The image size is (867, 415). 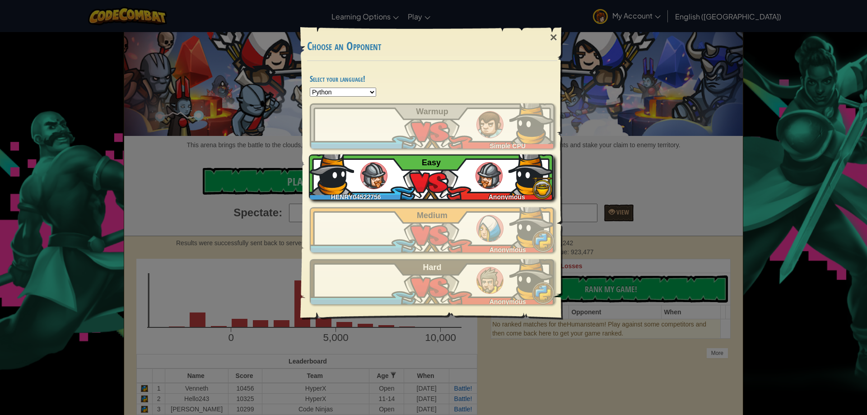 I want to click on span: Hard, so click(x=432, y=267).